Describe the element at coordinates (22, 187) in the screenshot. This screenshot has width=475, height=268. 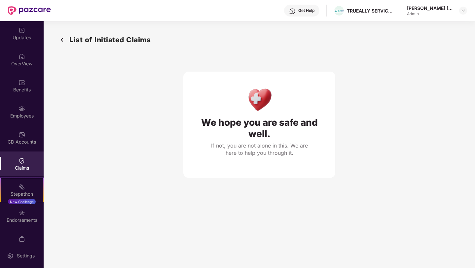
I see `img: svg+xml;base64,PHN2ZyB4bWxucz0iaHR0cDovL3d3dy53My5vcmcvMjAwMC9zdmciIHdpZHRoPSIyMSIgaGVpZ2h0PSIyMC...` at that location.